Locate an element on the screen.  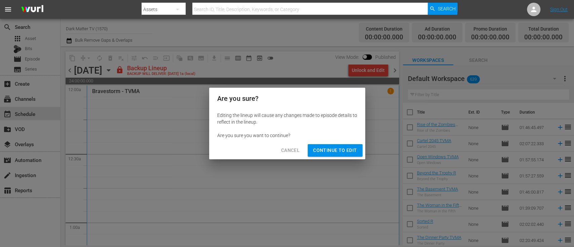
button: Cancel is located at coordinates (290, 150).